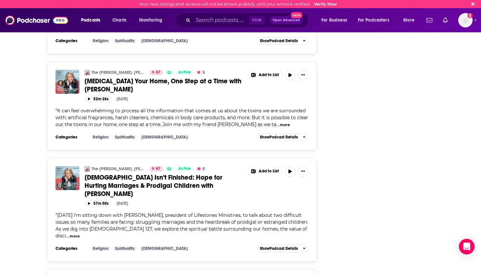 The width and height of the screenshot is (481, 274). I want to click on div: Search podcasts, credits, & more..., so click(248, 20).